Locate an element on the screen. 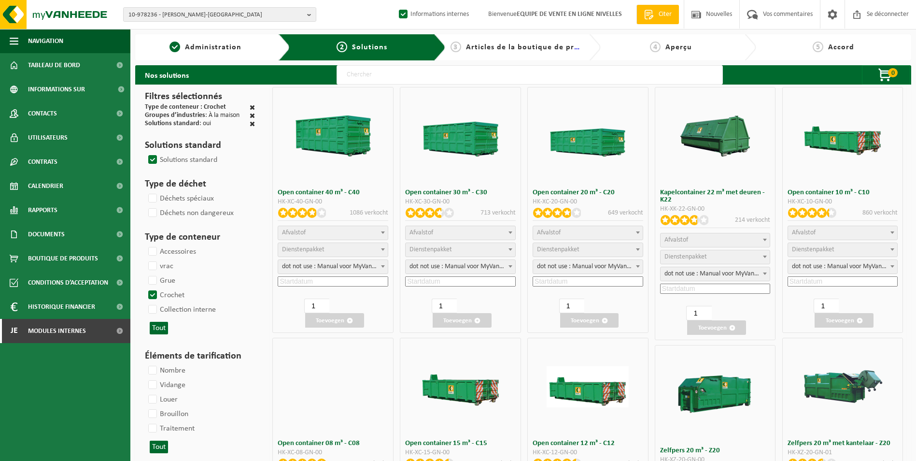  img: HK-XZ-20-GN-01 is located at coordinates (843, 386).